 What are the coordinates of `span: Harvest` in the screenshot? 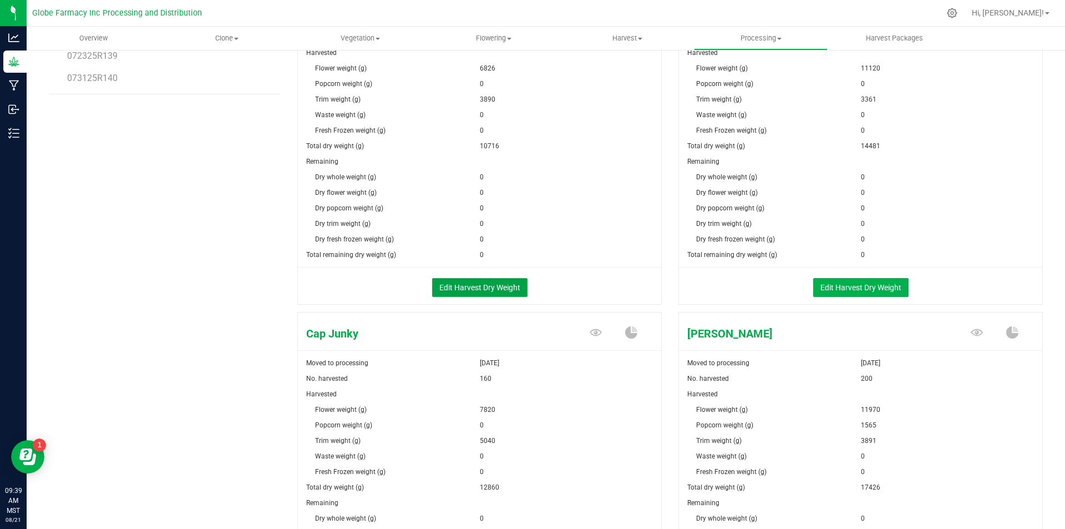 It's located at (628, 38).